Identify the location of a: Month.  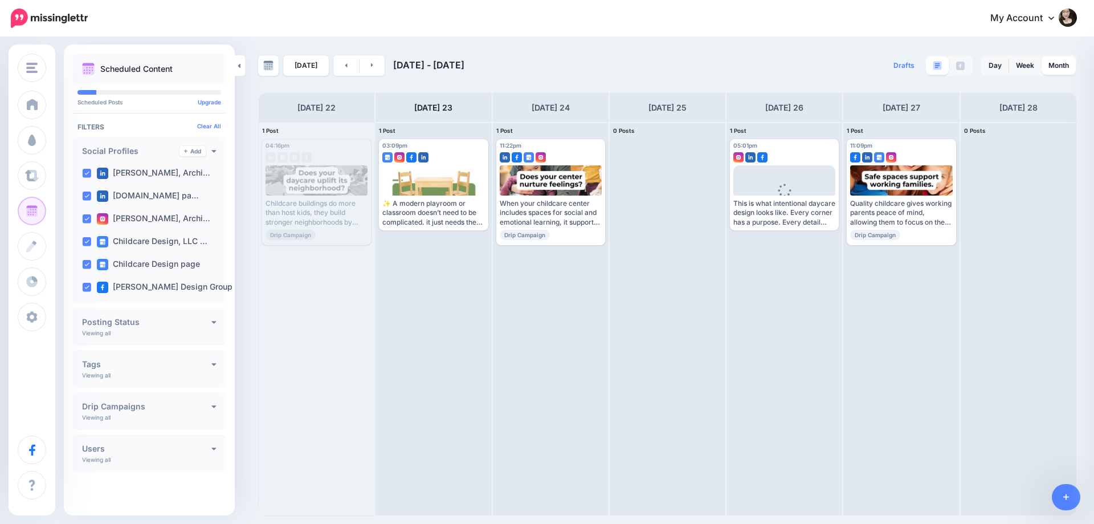
(1058, 66).